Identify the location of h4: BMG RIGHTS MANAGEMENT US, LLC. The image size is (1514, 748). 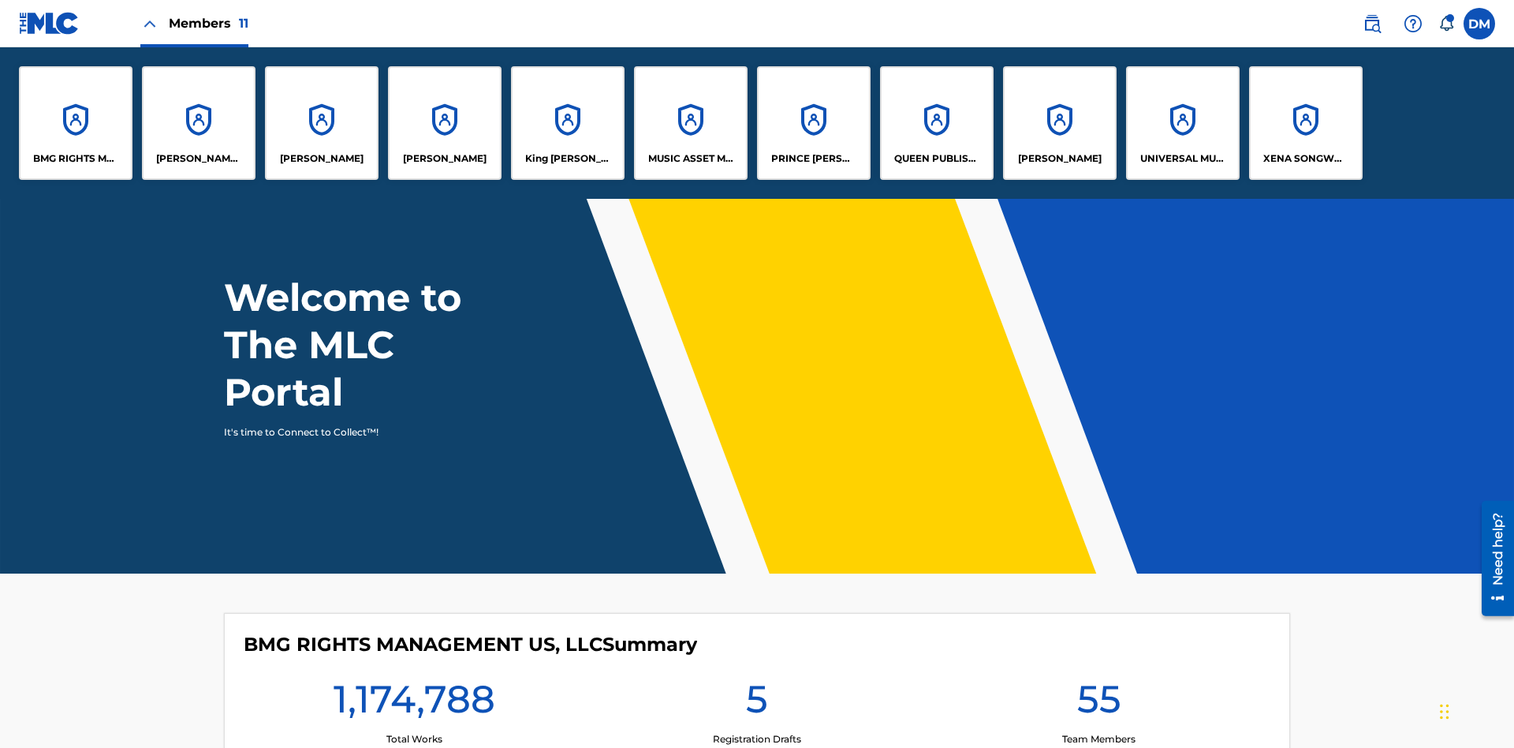
(470, 644).